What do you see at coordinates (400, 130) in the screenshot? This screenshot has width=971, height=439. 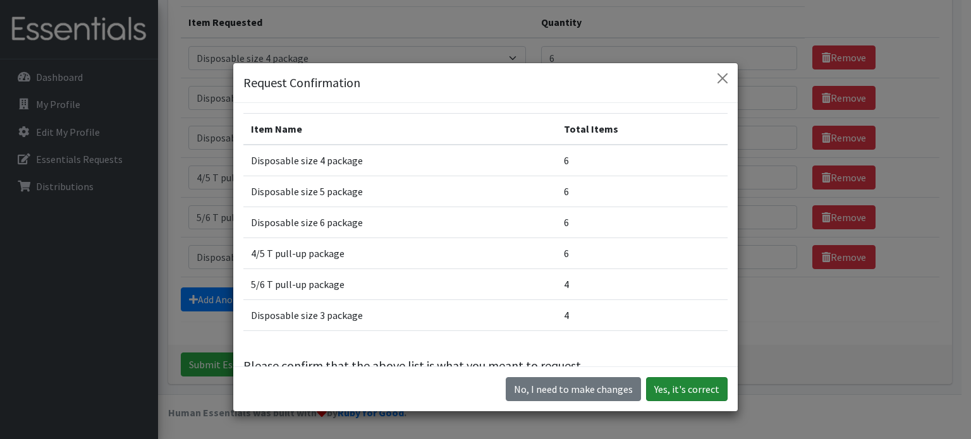 I see `th: Item Name` at bounding box center [400, 130].